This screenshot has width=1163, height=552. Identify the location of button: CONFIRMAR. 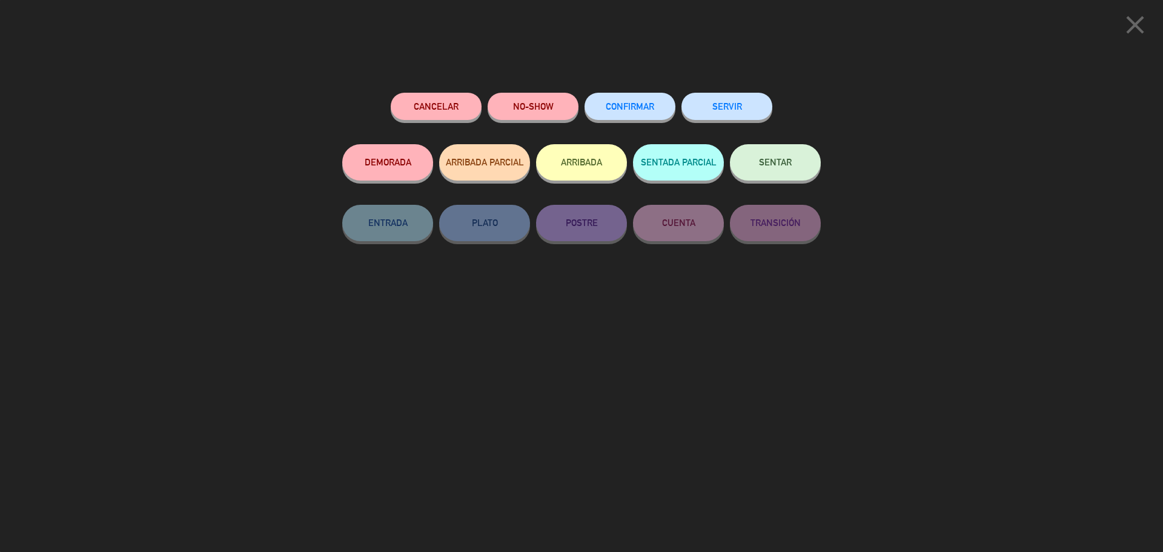
(630, 106).